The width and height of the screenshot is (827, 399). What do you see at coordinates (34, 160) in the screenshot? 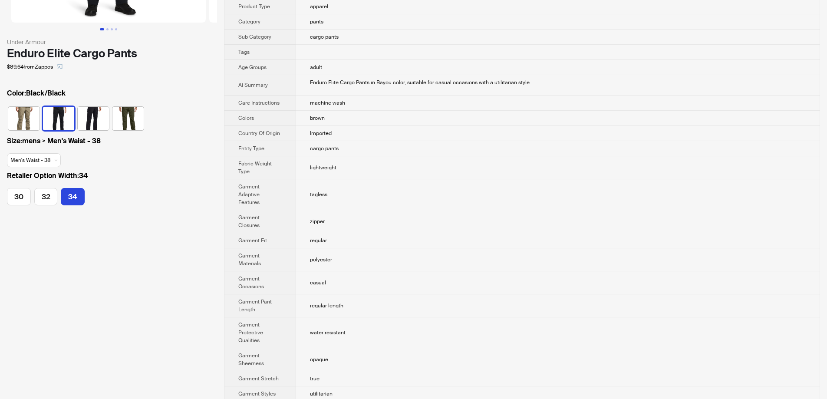
I see `span: available` at bounding box center [34, 160].